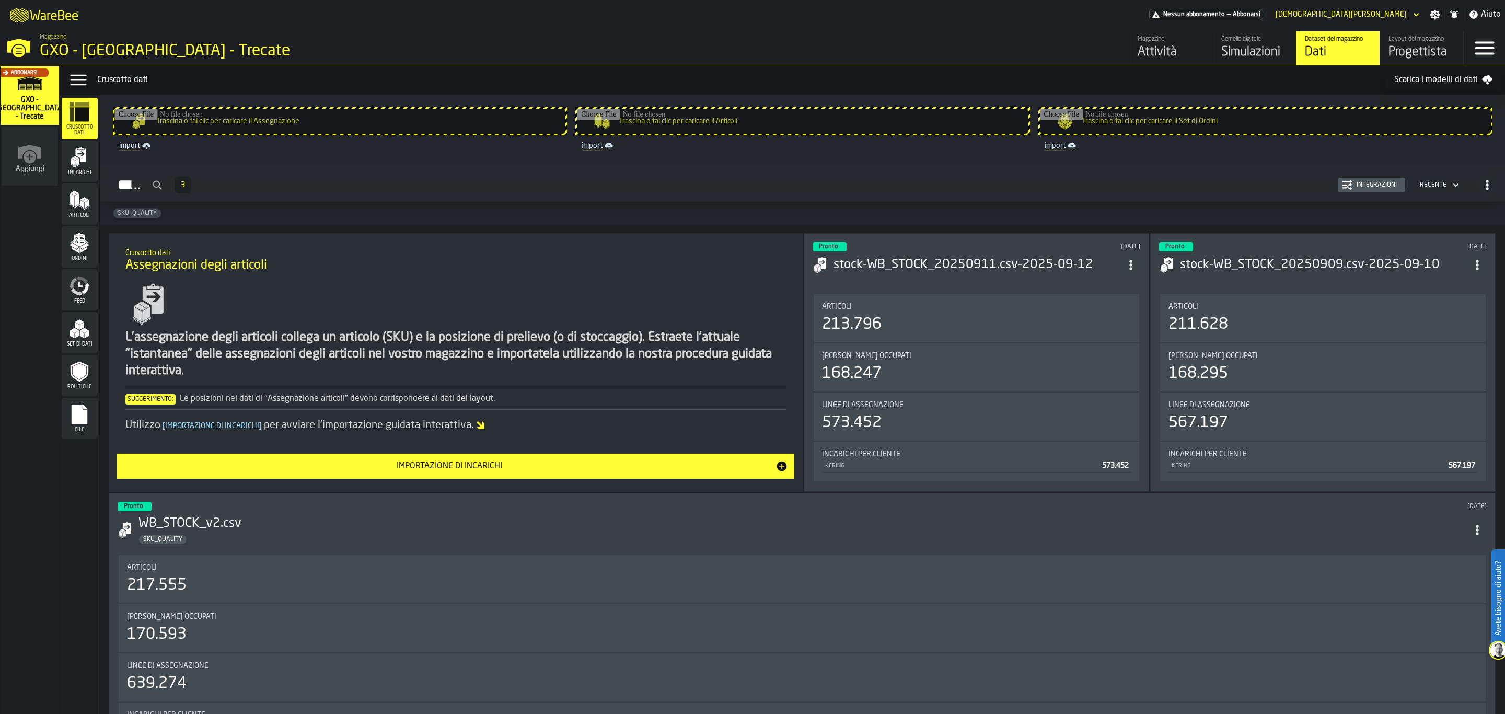 The height and width of the screenshot is (714, 1505). I want to click on a: link-to-/wh/new, so click(30, 157).